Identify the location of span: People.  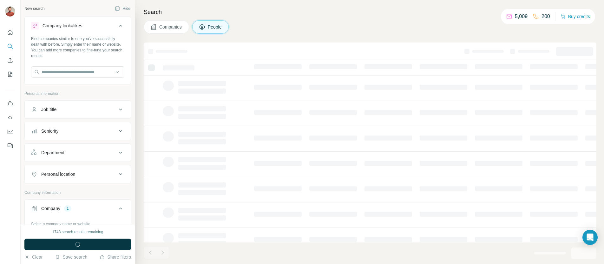
(215, 27).